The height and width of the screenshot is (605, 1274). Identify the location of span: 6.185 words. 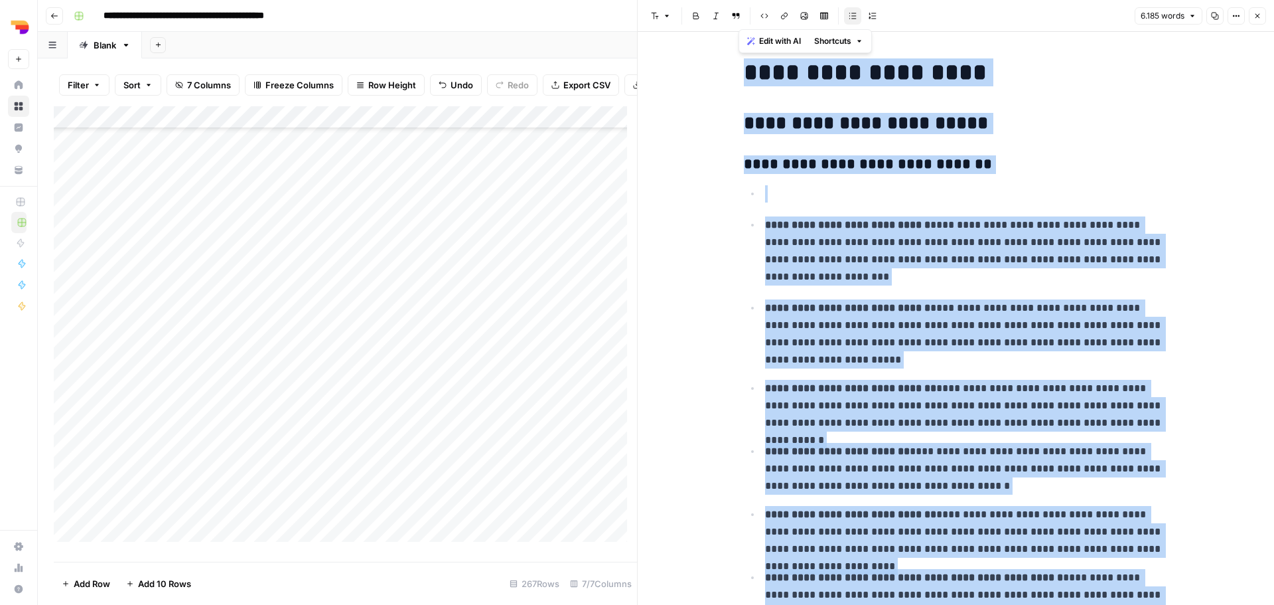
(1163, 16).